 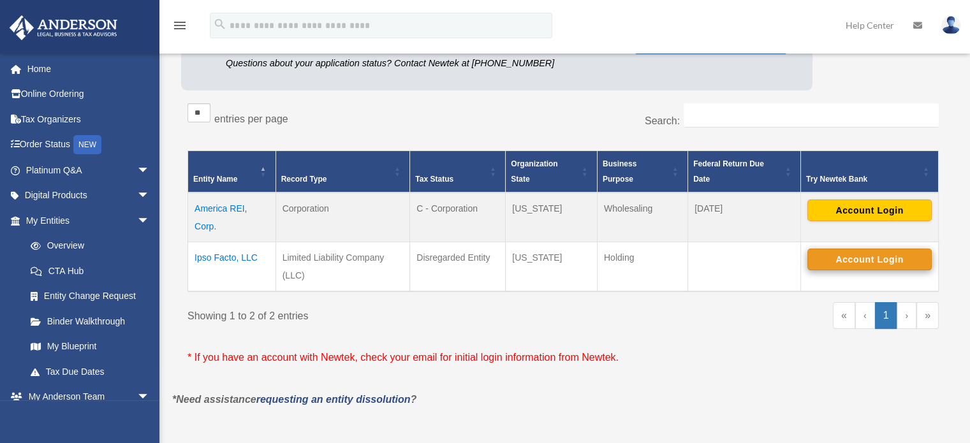 What do you see at coordinates (232, 217) in the screenshot?
I see `td: America REI, Corp.` at bounding box center [232, 217].